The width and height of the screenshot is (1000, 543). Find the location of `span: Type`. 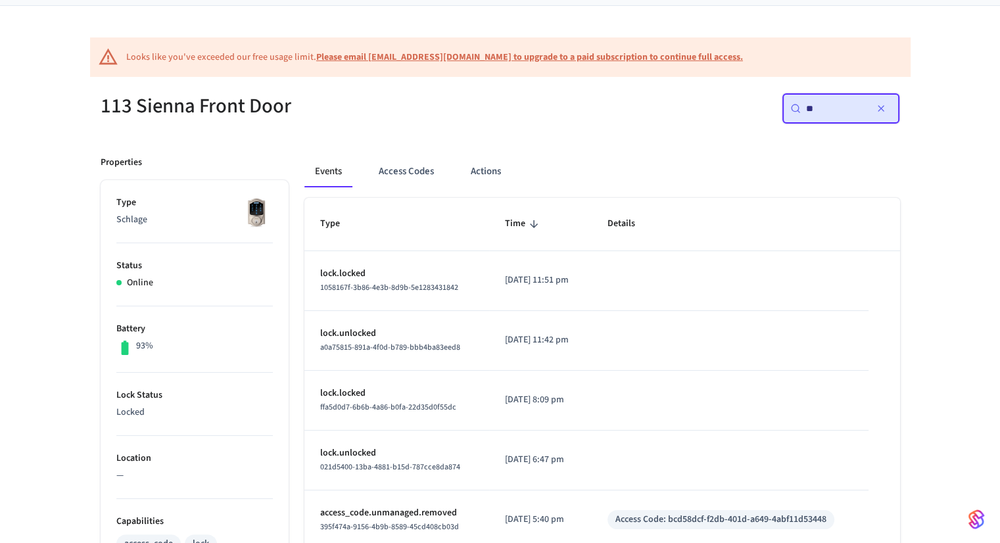

span: Type is located at coordinates (339, 224).